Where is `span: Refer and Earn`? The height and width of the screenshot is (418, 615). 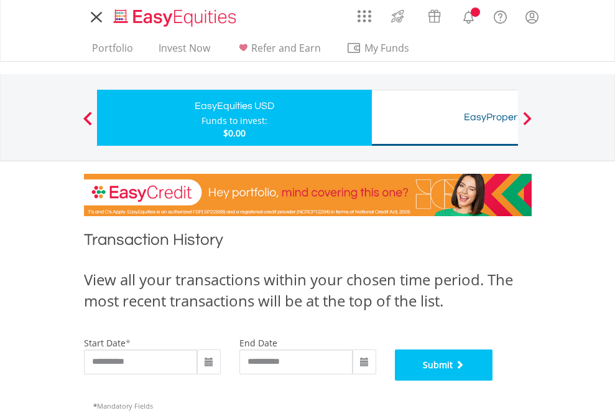 span: Refer and Earn is located at coordinates (286, 48).